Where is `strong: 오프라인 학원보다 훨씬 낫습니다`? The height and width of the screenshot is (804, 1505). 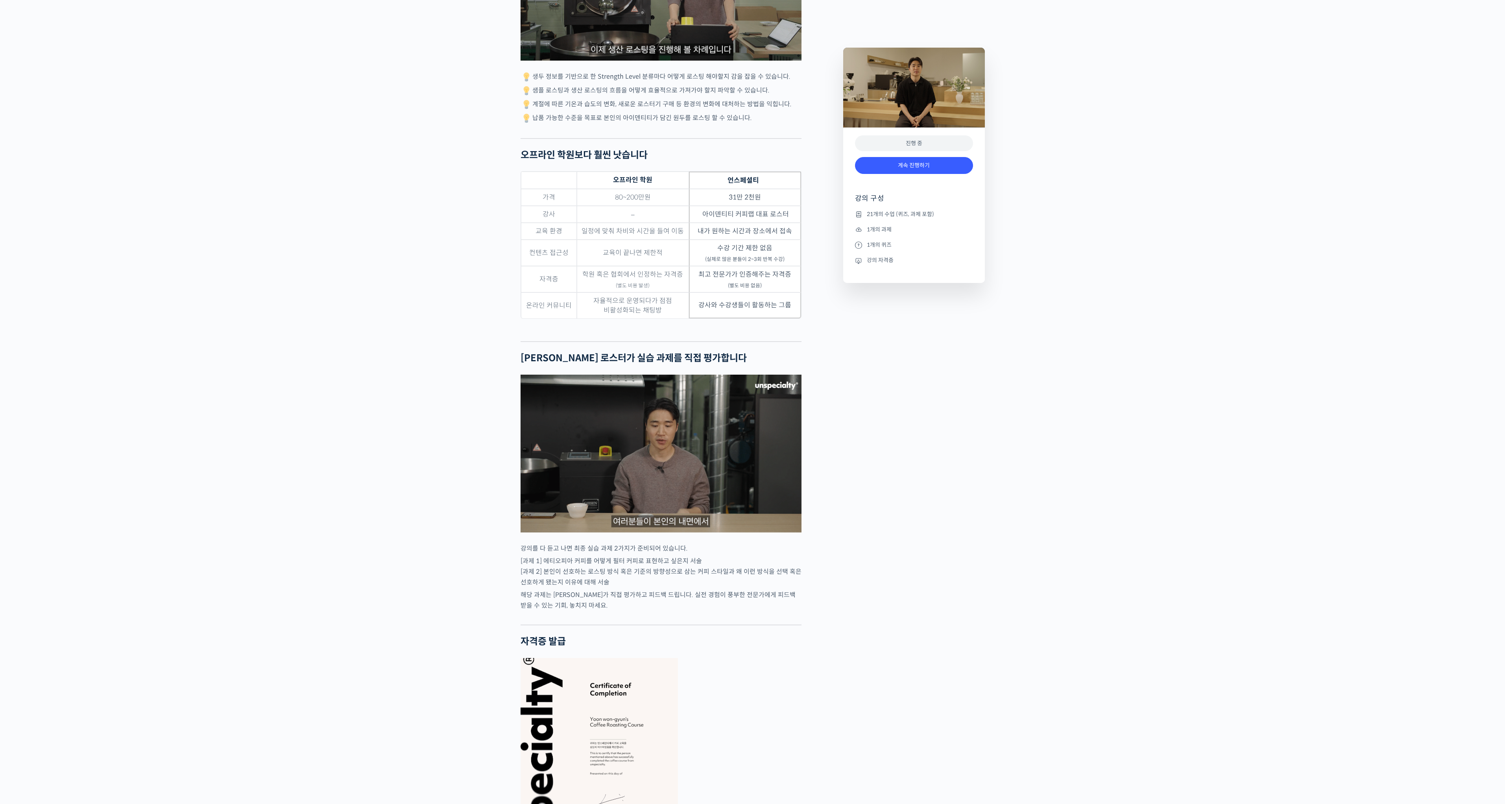
strong: 오프라인 학원보다 훨씬 낫습니다 is located at coordinates (584, 155).